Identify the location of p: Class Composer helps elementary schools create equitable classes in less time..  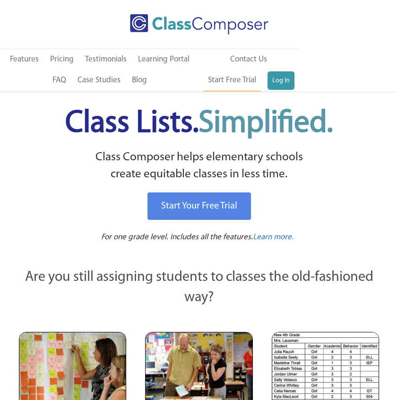
(199, 166).